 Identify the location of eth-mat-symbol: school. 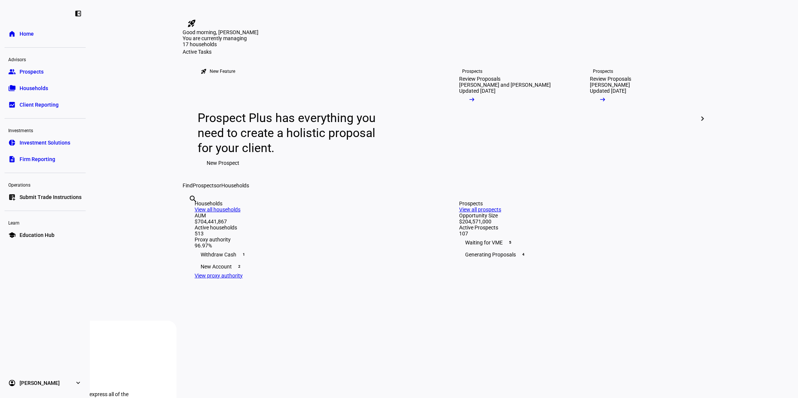
(12, 235).